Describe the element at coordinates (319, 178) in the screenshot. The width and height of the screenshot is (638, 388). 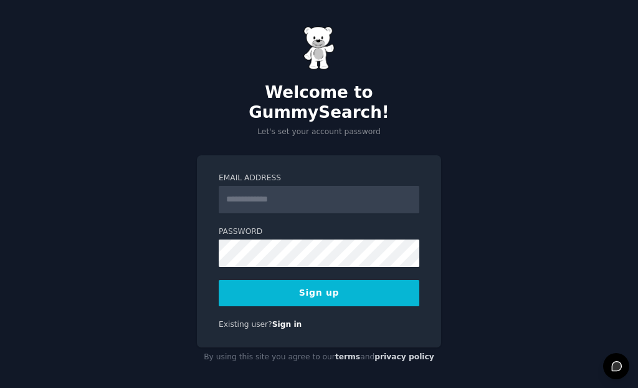
I see `label: Email Address` at that location.